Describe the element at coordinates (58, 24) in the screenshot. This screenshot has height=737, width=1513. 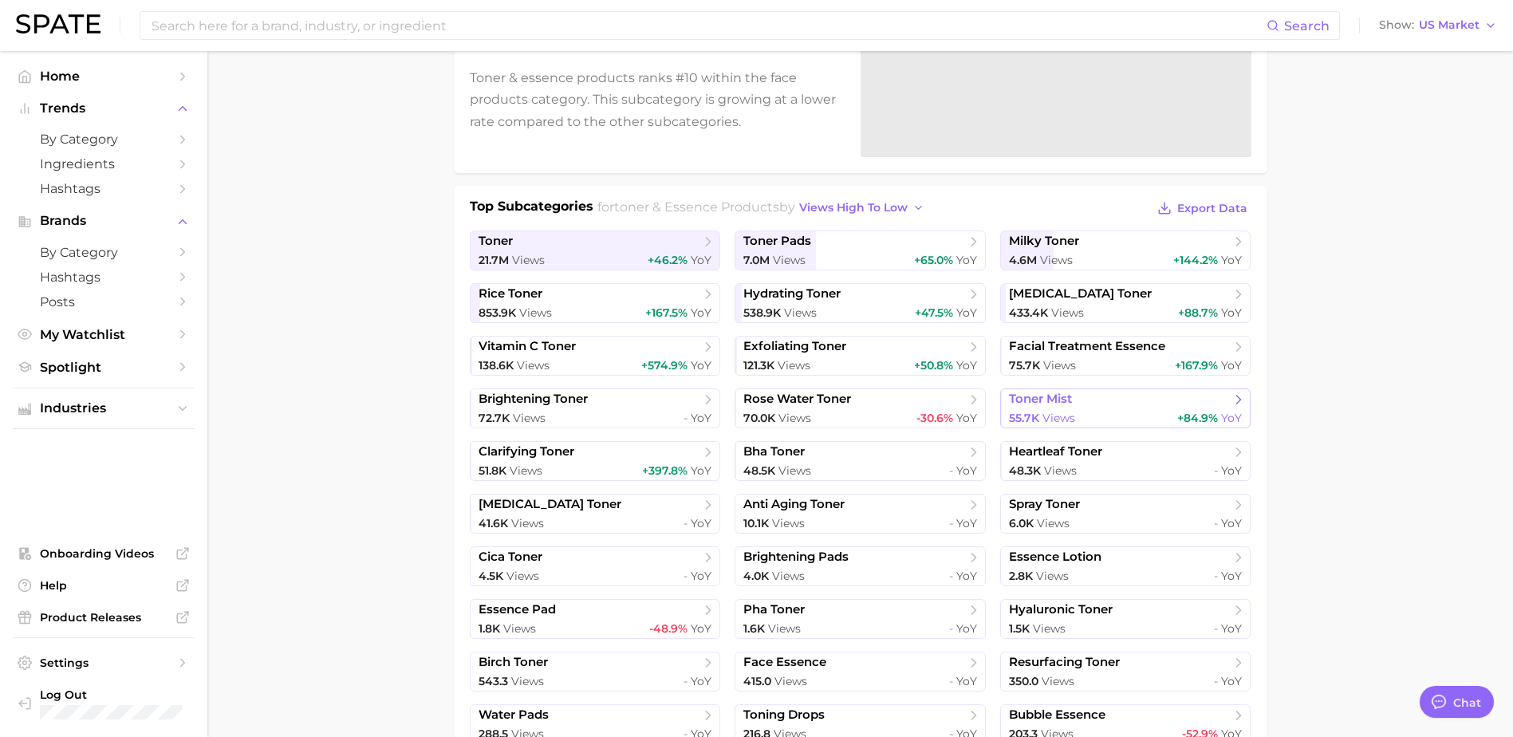
I see `img: SPATE` at that location.